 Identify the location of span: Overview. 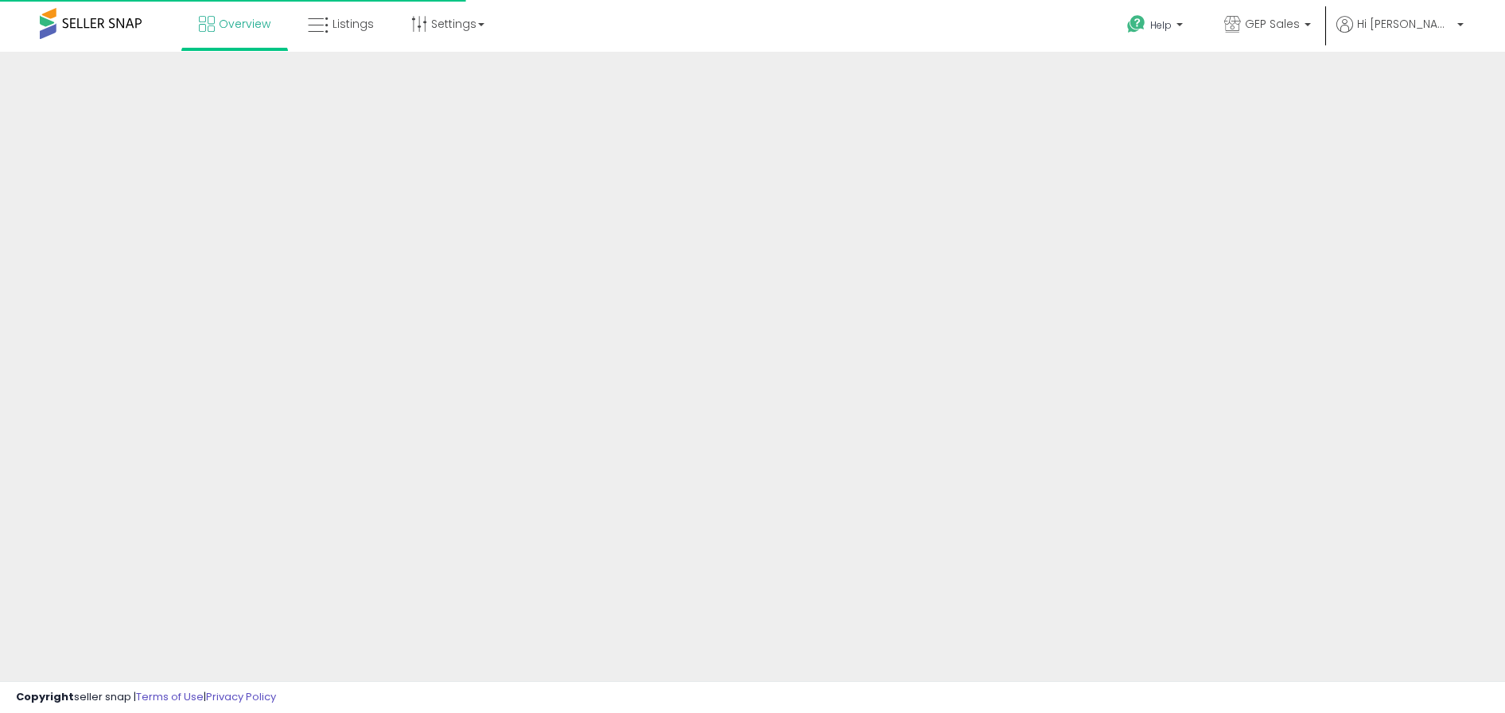
(244, 24).